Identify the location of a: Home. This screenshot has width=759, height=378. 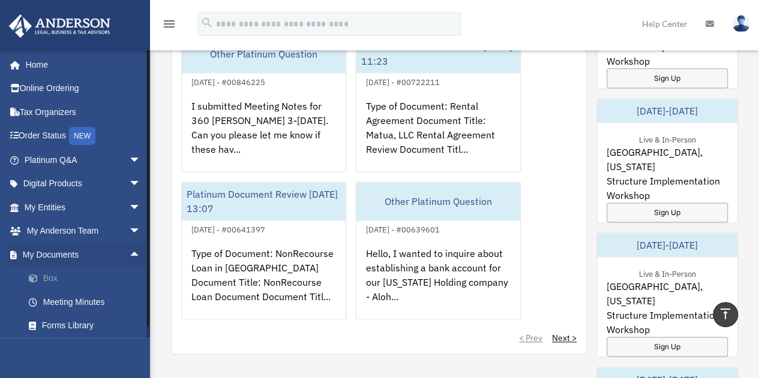
(80, 65).